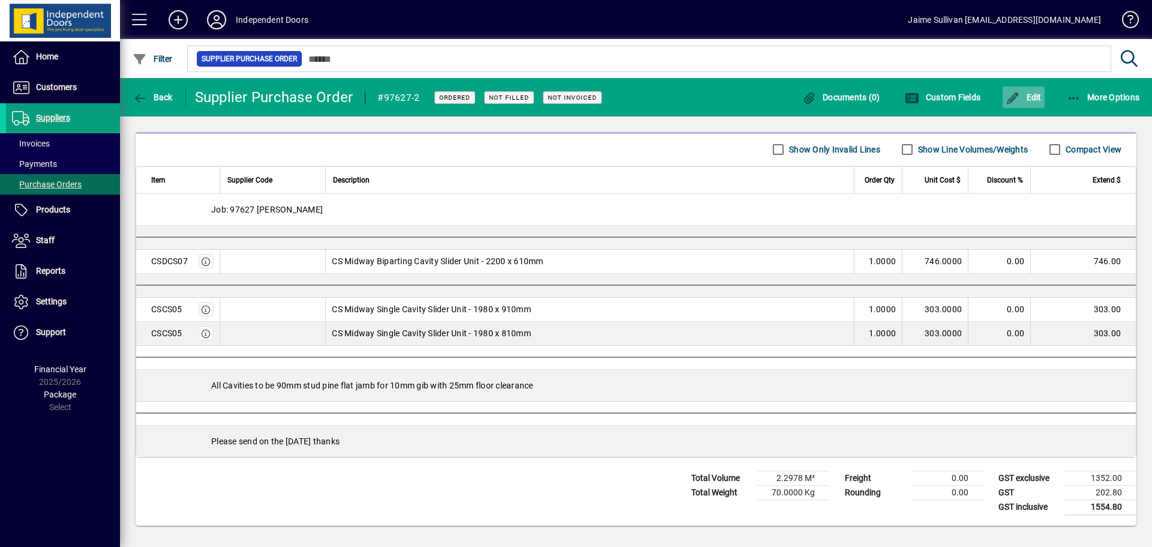 Image resolution: width=1152 pixels, height=547 pixels. I want to click on td: 70.0000 Kg, so click(793, 492).